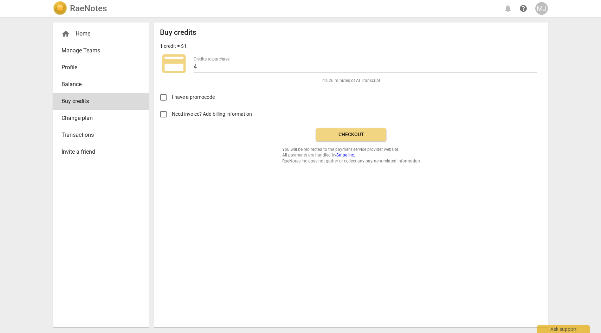 The width and height of the screenshot is (601, 333). I want to click on span: Manage Teams, so click(98, 51).